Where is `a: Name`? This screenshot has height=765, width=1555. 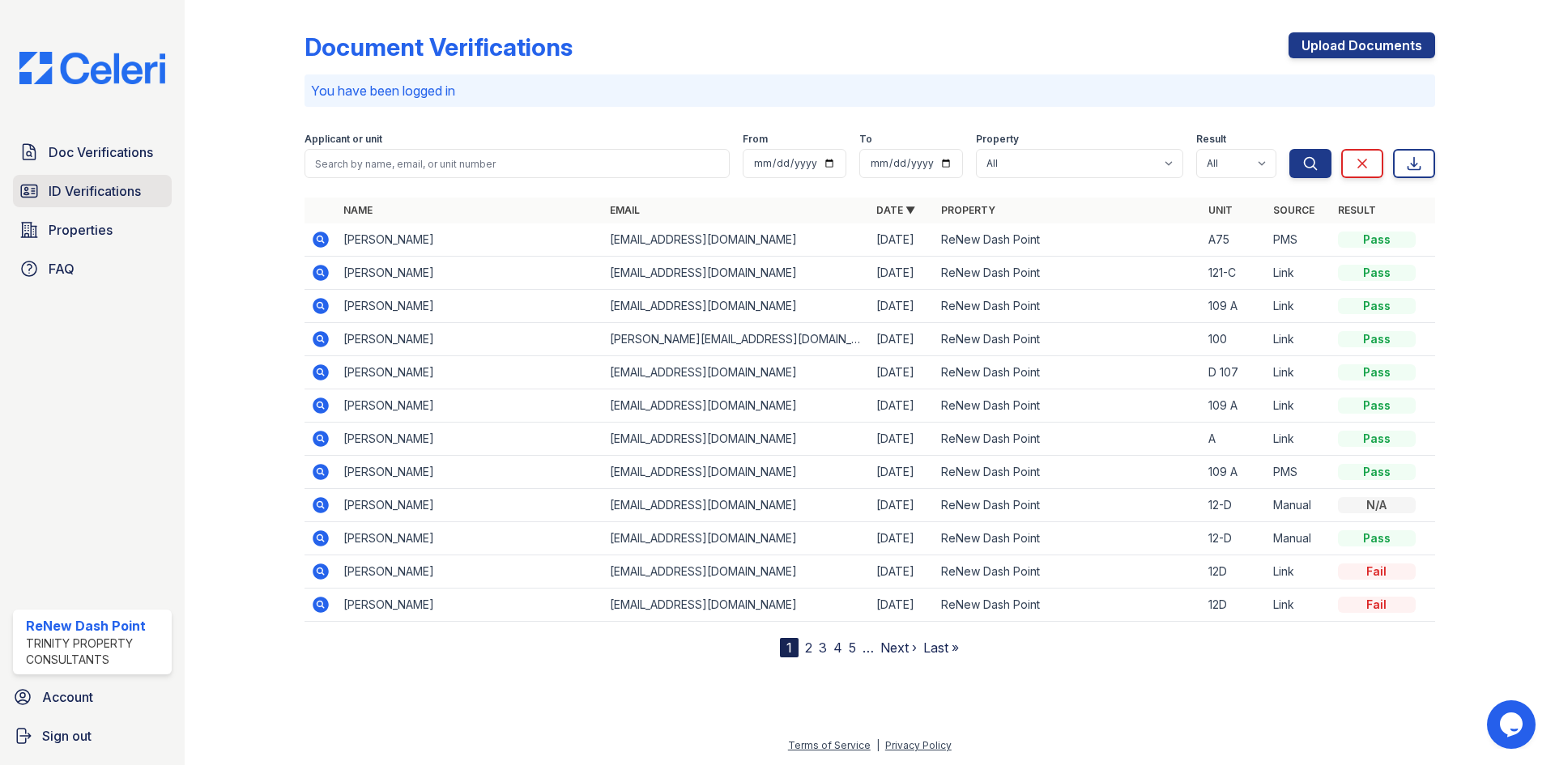
a: Name is located at coordinates (358, 210).